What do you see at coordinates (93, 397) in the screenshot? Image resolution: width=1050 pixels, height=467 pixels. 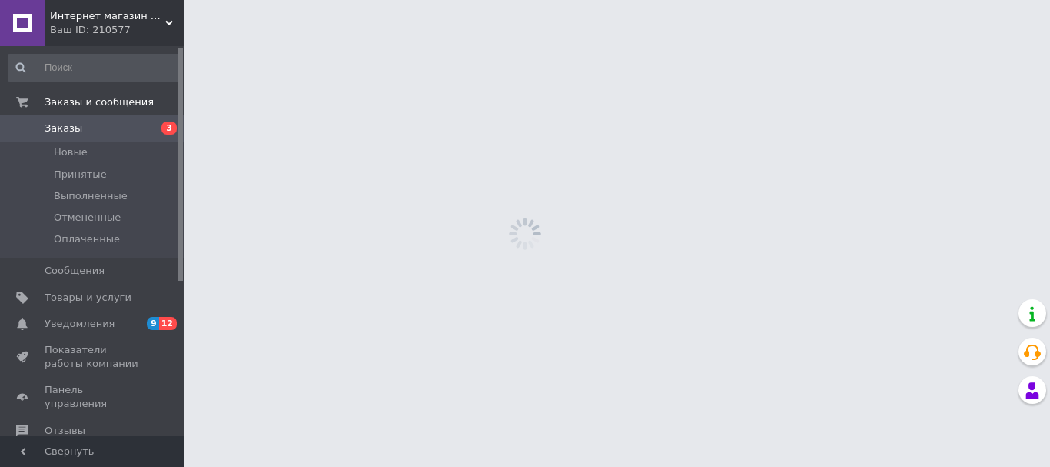 I see `span: Панель управления` at bounding box center [93, 397].